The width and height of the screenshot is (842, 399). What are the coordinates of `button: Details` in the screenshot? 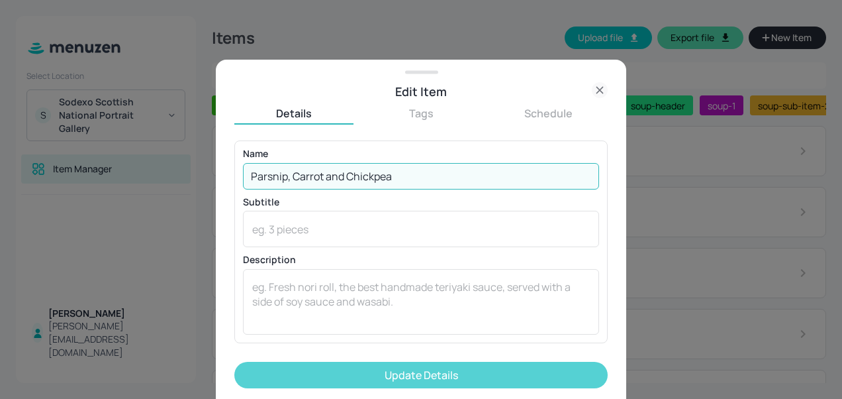 It's located at (294, 113).